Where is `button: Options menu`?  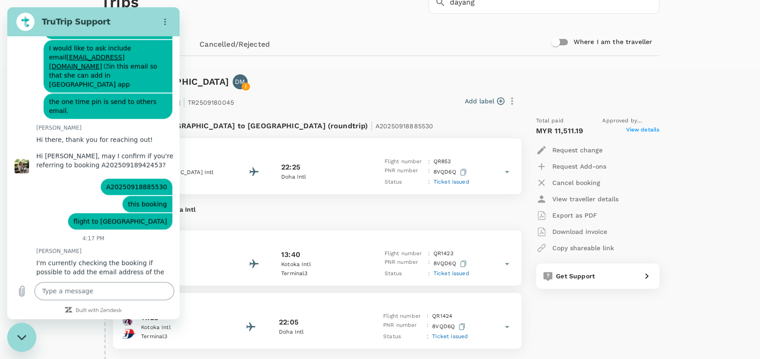 button: Options menu is located at coordinates (158, 15).